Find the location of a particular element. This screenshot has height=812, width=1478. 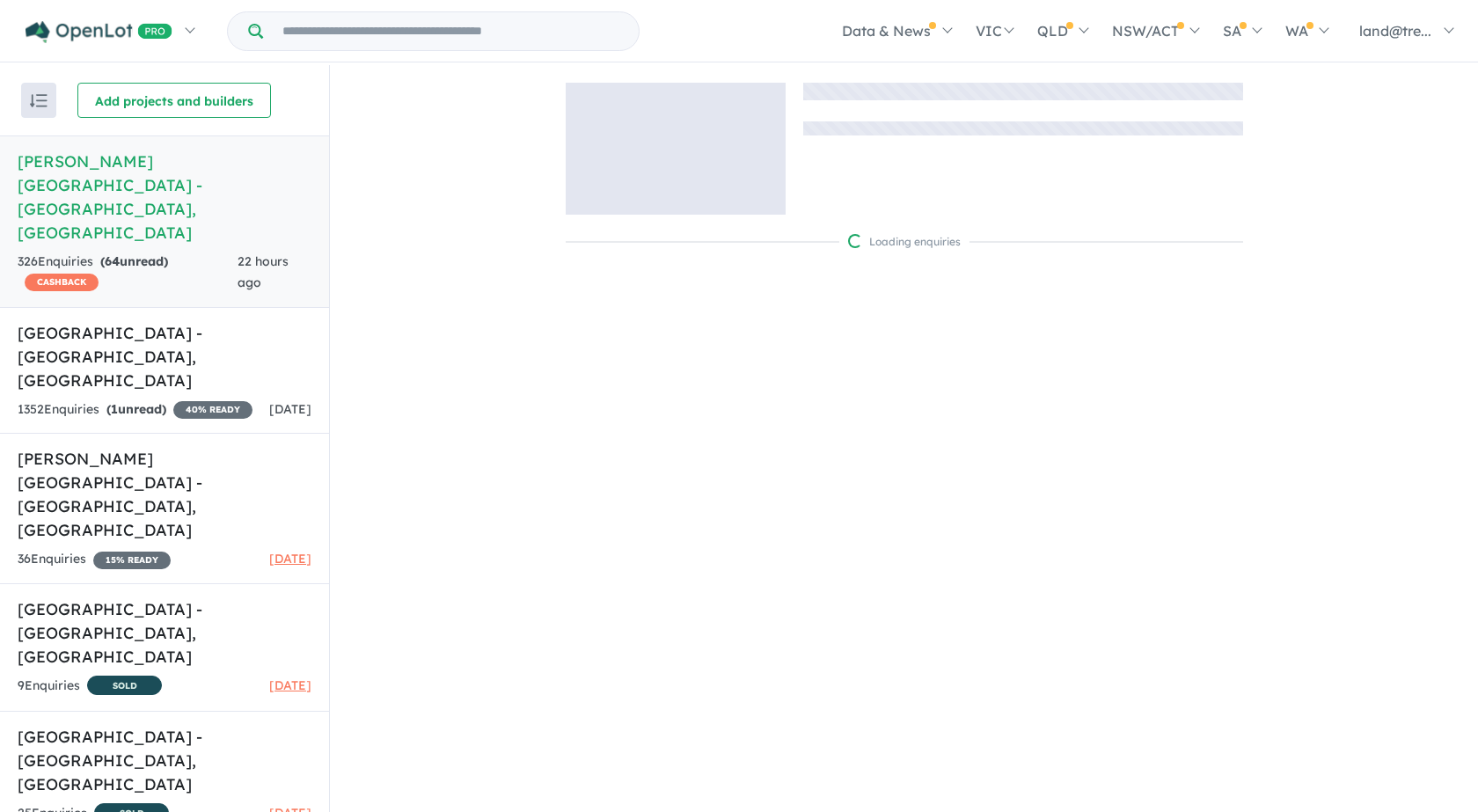

div: 9 Enquir ies is located at coordinates (90, 685).